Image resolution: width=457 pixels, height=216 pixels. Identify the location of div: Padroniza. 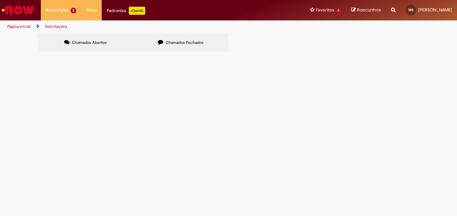
(126, 11).